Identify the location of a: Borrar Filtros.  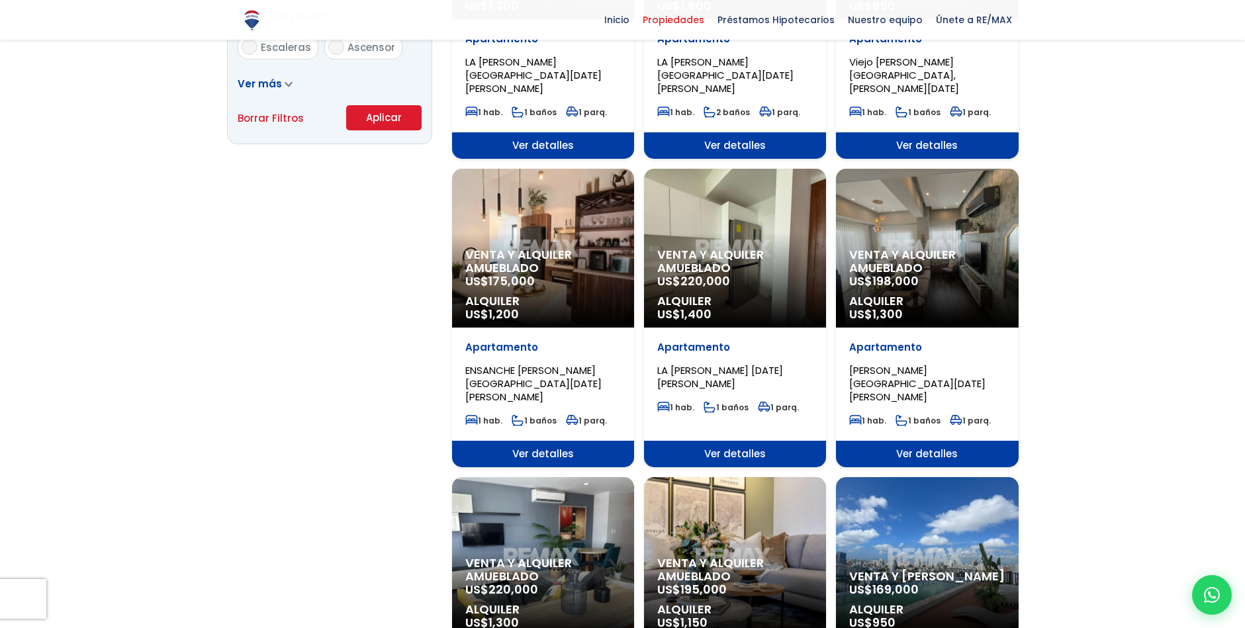
(271, 118).